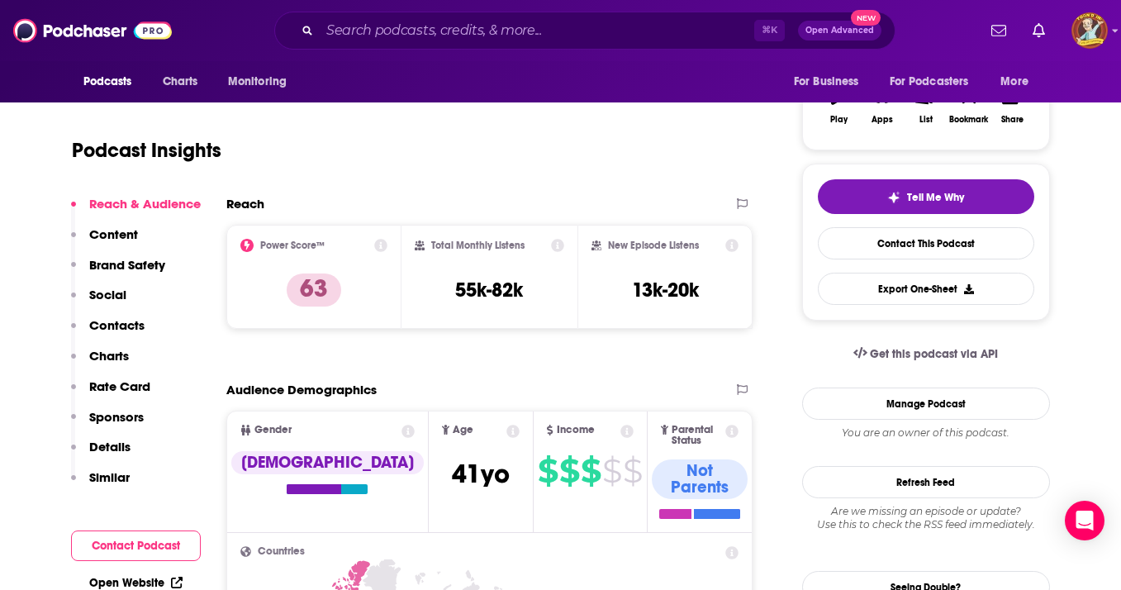 The width and height of the screenshot is (1121, 590). Describe the element at coordinates (926, 518) in the screenshot. I see `div: Are we missing an episode or update? Use this to check the RSS feed immediately.` at that location.